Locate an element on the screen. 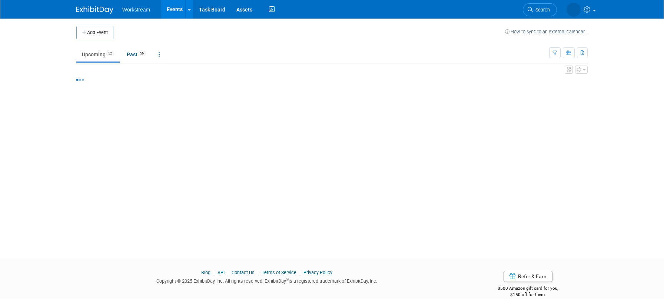 Image resolution: width=664 pixels, height=299 pixels. a: Search is located at coordinates (540, 10).